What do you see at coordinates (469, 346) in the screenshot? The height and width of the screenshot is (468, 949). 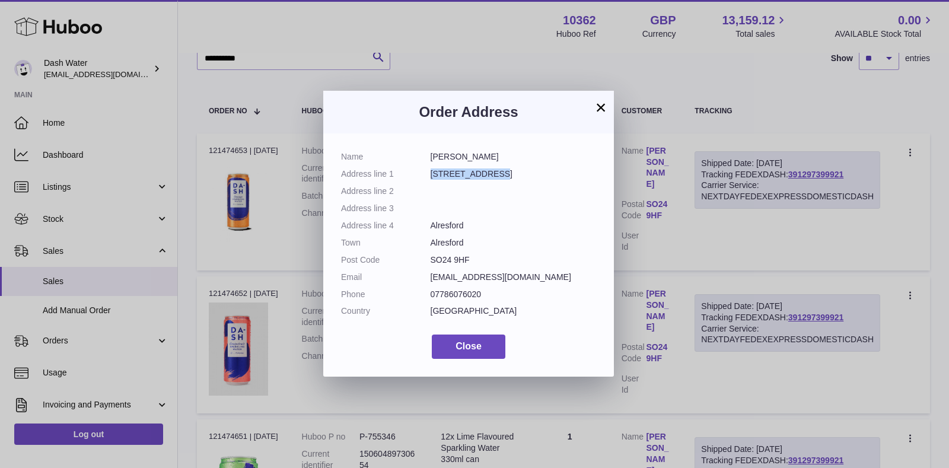 I see `span: Close` at bounding box center [469, 346].